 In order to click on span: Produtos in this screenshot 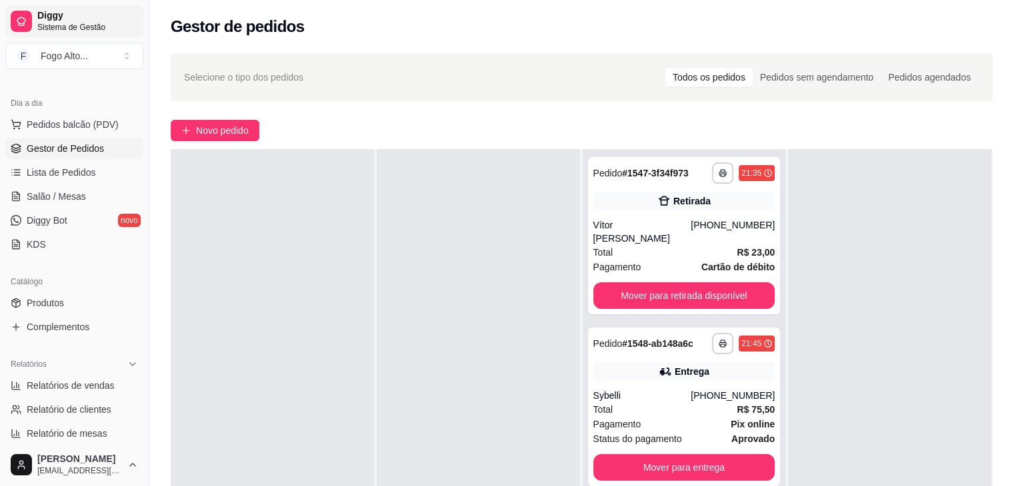, I will do `click(45, 303)`.